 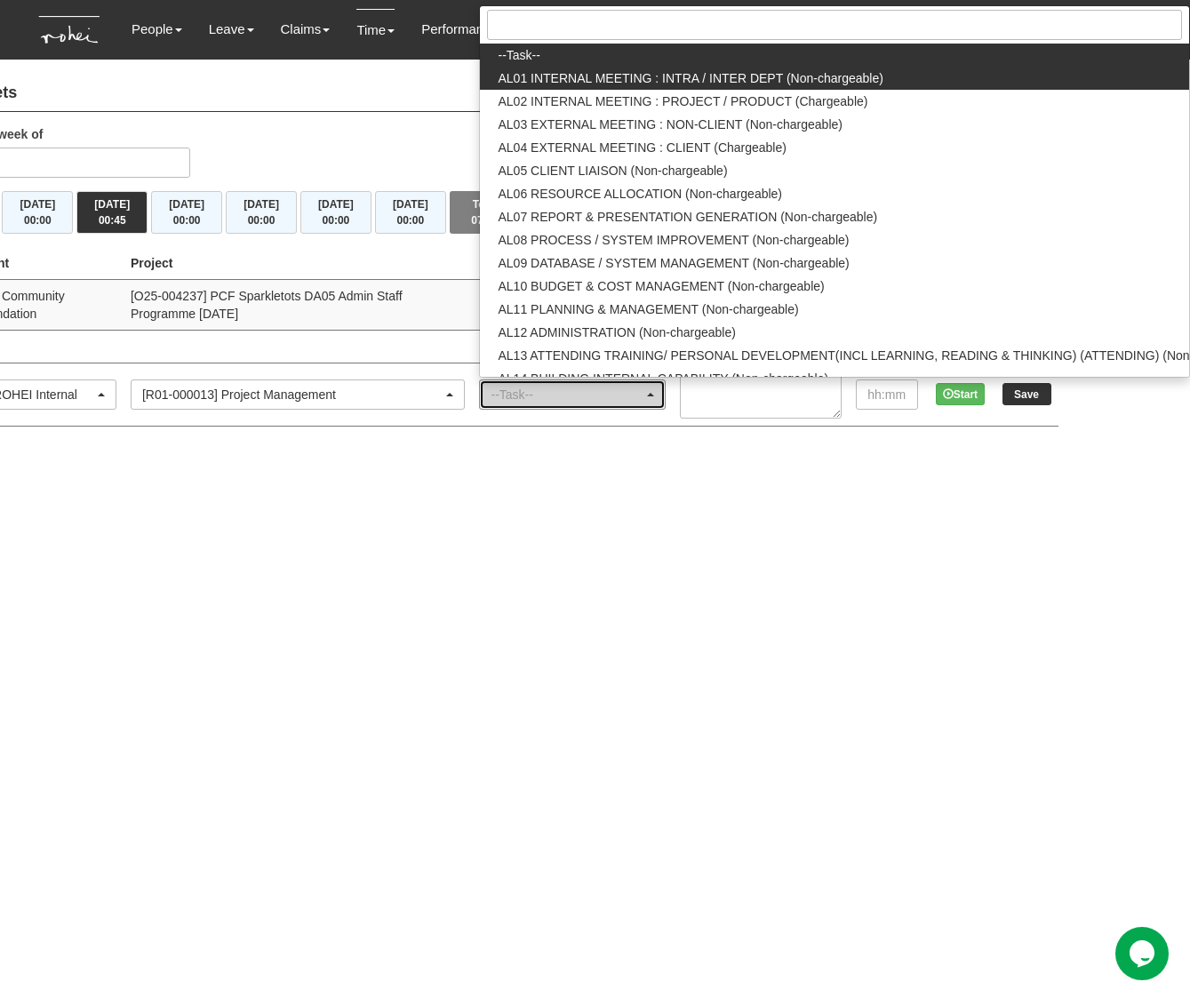 What do you see at coordinates (156, 29) in the screenshot?
I see `a: People` at bounding box center [156, 29].